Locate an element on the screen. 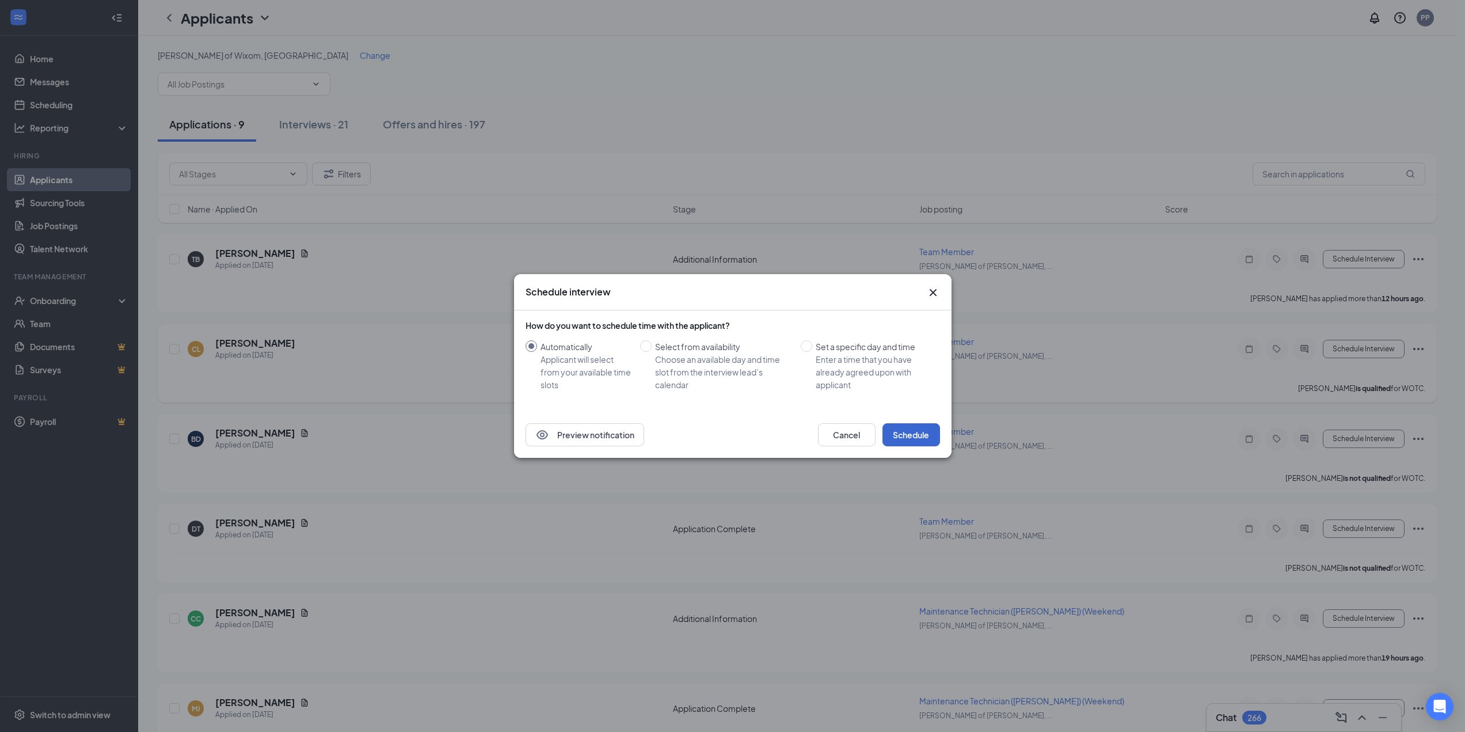 This screenshot has width=1465, height=732. div: Open Intercom Messenger is located at coordinates (1439, 706).